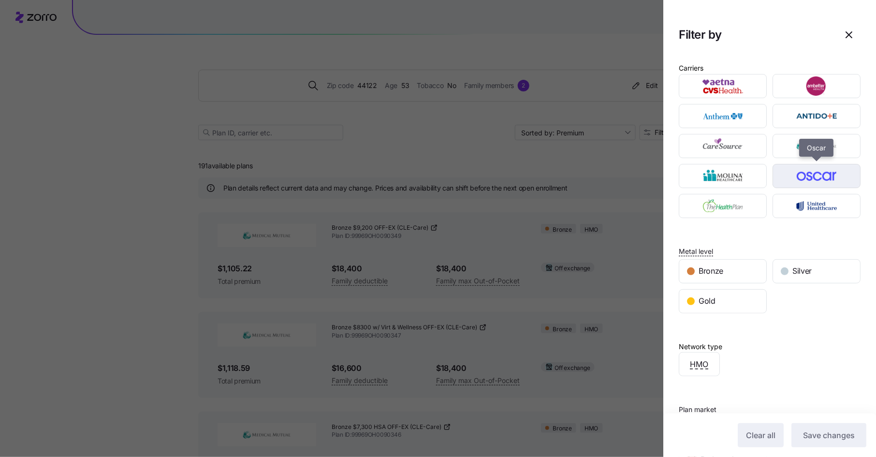 This screenshot has width=876, height=457. I want to click on div: Carriers, so click(691, 68).